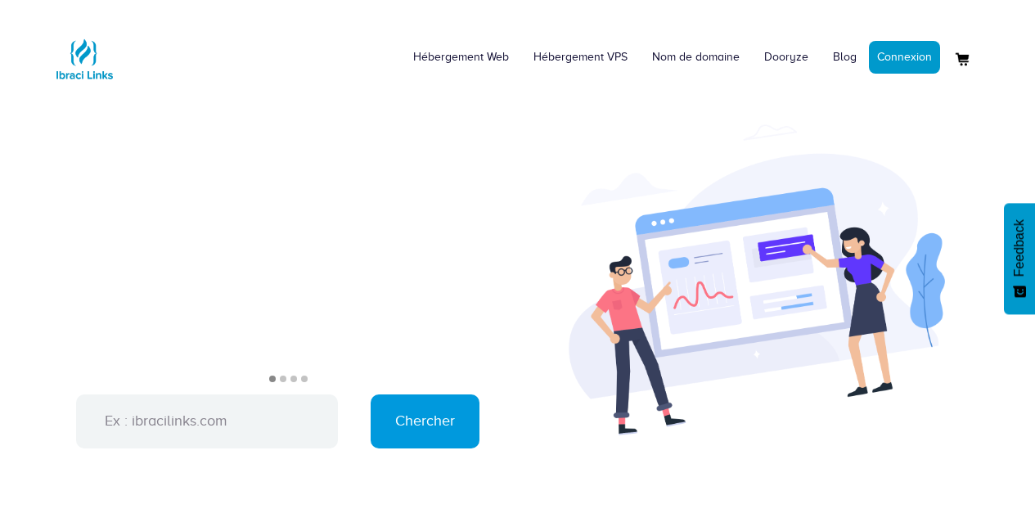 The width and height of the screenshot is (1035, 518). Describe the element at coordinates (1019, 258) in the screenshot. I see `button: Feedback - Afficher l’enquête` at that location.